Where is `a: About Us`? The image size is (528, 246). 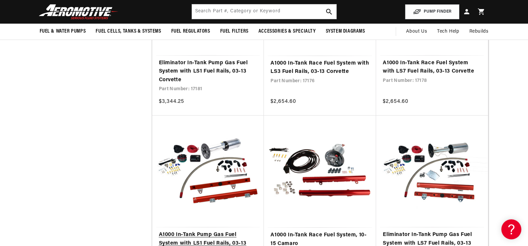
a: About Us is located at coordinates (417, 32).